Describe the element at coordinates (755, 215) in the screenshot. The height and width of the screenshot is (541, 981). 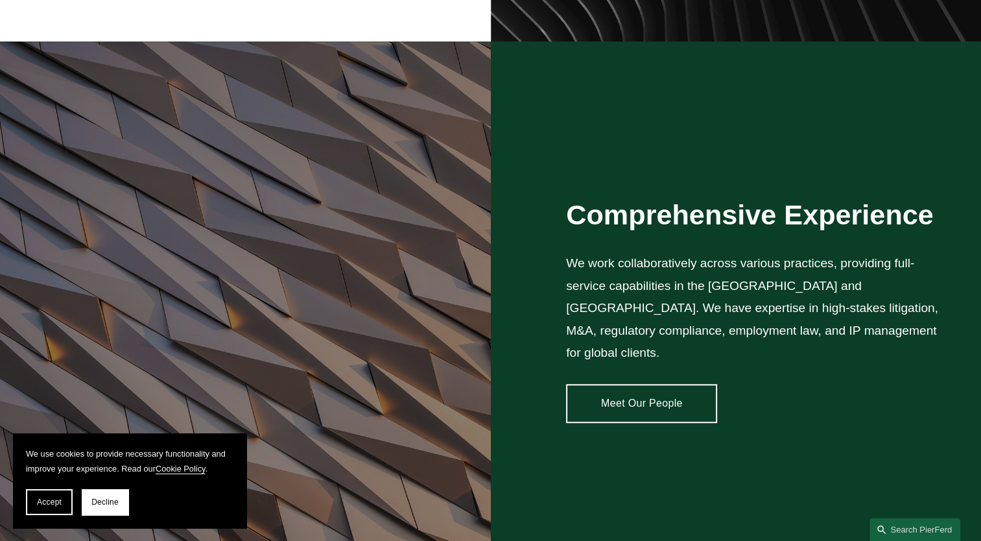
I see `h2: Comprehensive Experience` at that location.